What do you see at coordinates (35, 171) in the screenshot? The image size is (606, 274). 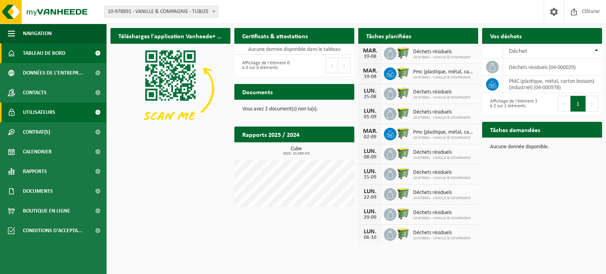 I see `span: Rapports` at bounding box center [35, 171].